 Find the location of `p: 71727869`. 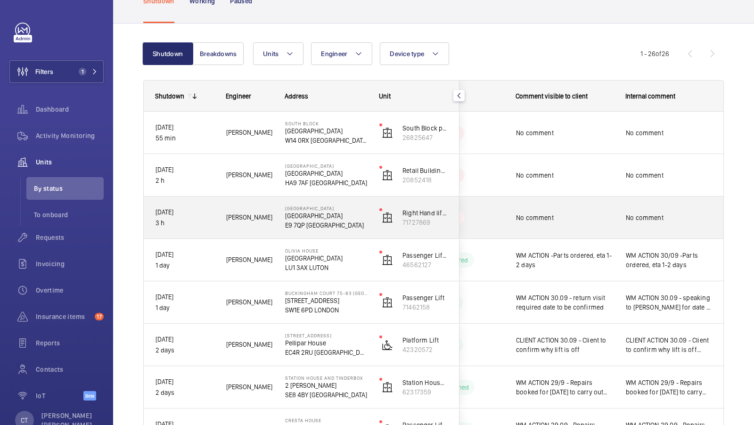

p: 71727869 is located at coordinates (425, 223).